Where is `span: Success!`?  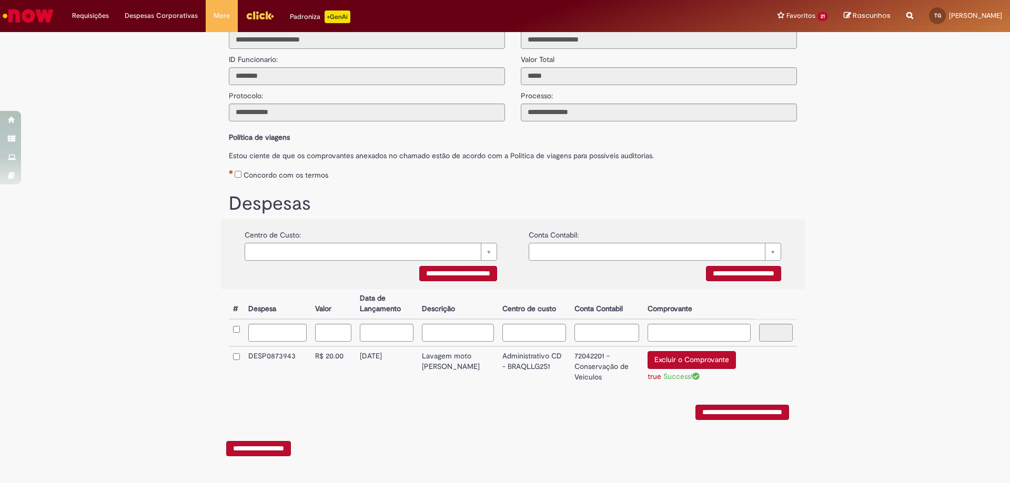
span: Success! is located at coordinates (681, 377).